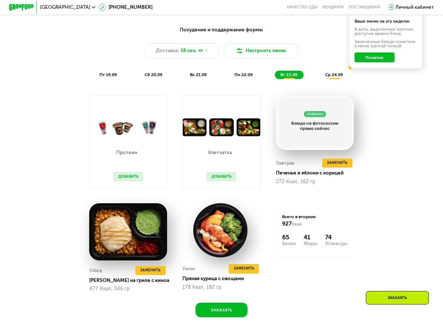 The height and width of the screenshot is (330, 443). Describe the element at coordinates (108, 75) in the screenshot. I see `span: пт 19.09` at that location.